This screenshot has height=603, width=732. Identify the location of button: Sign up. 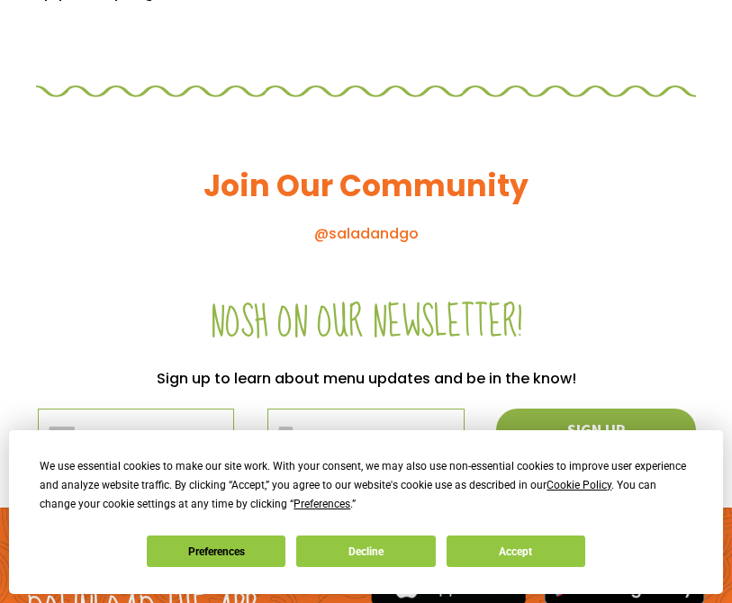
(596, 430).